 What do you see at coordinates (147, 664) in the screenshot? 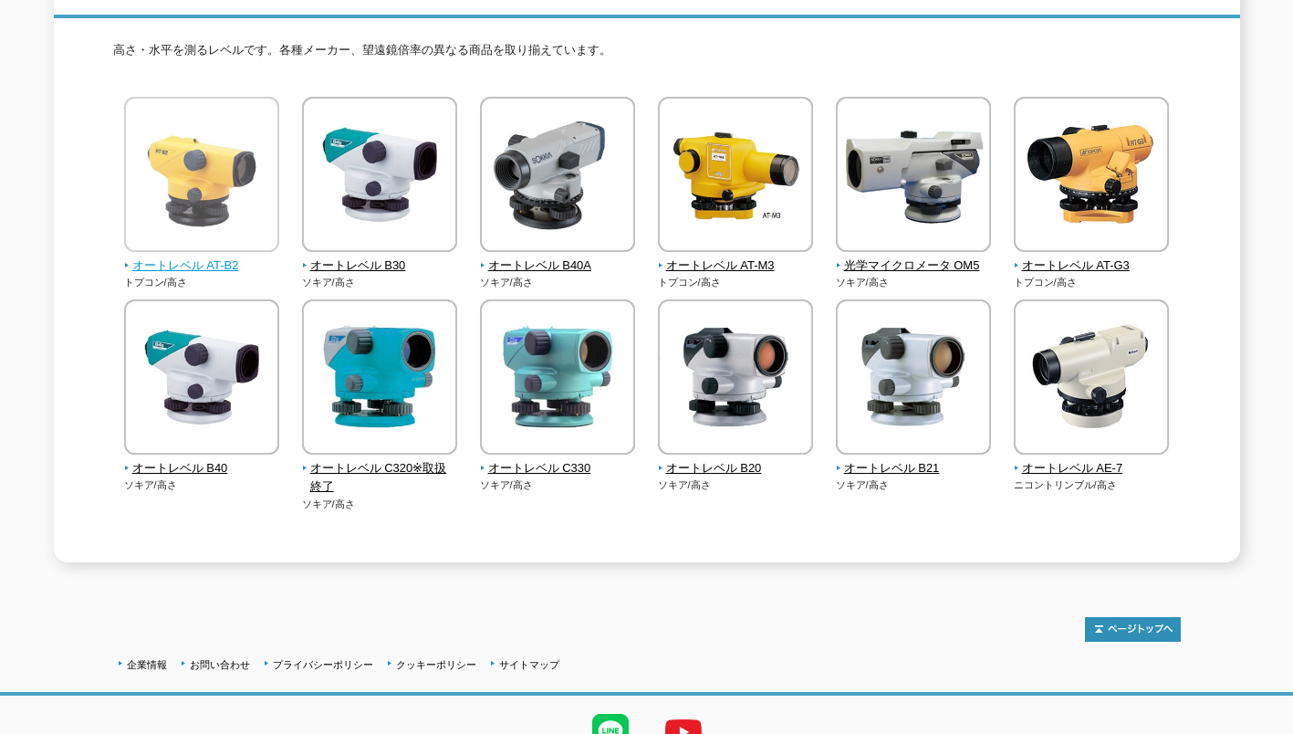
I see `a: 企業情報` at bounding box center [147, 664].